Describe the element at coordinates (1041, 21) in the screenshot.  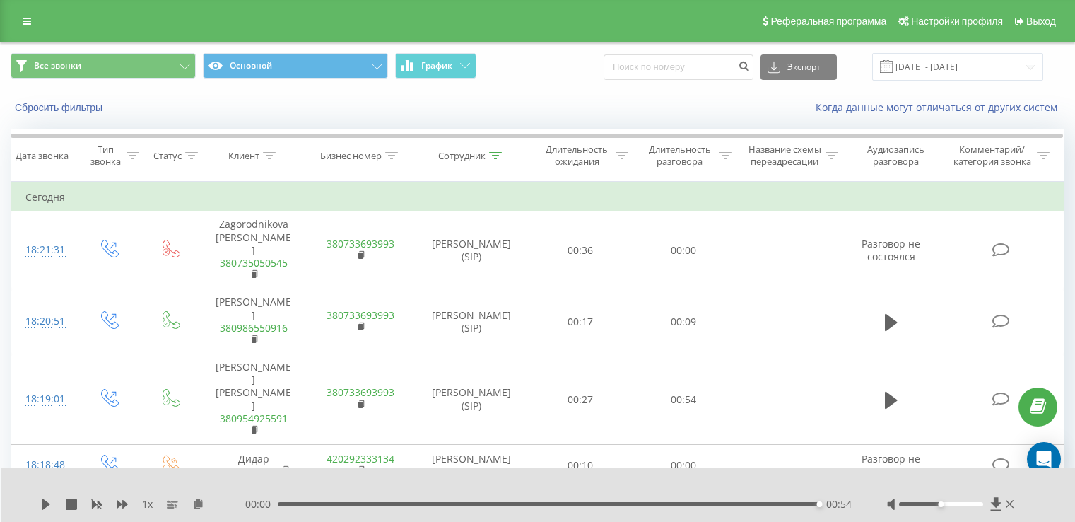
I see `span: Выход` at that location.